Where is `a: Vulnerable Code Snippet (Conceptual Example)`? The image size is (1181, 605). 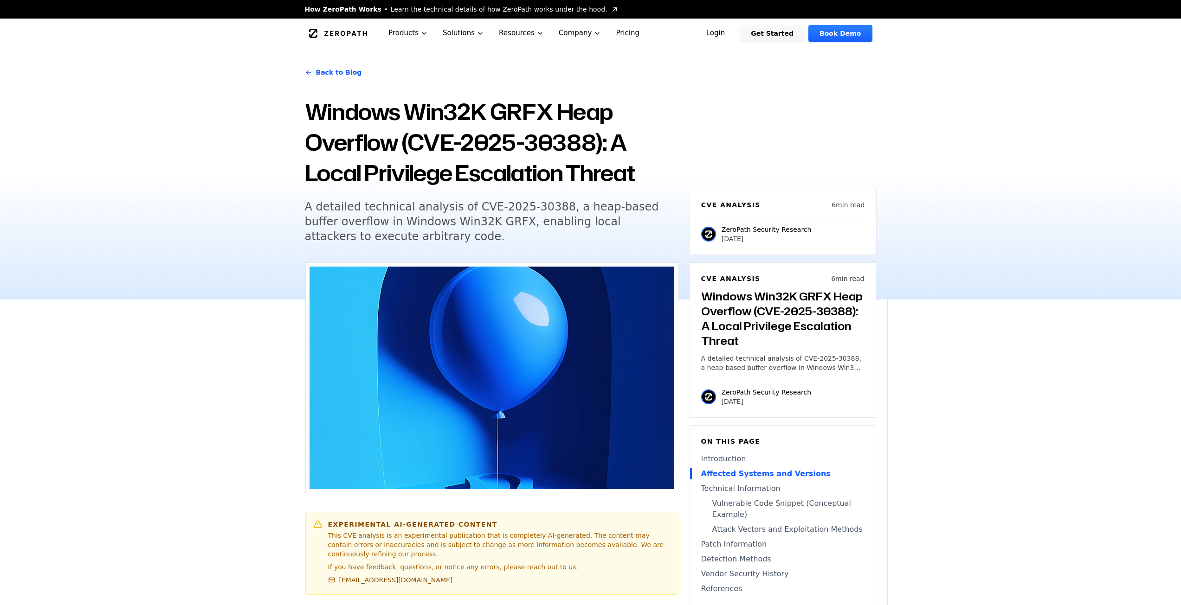
a: Vulnerable Code Snippet (Conceptual Example) is located at coordinates (783, 509).